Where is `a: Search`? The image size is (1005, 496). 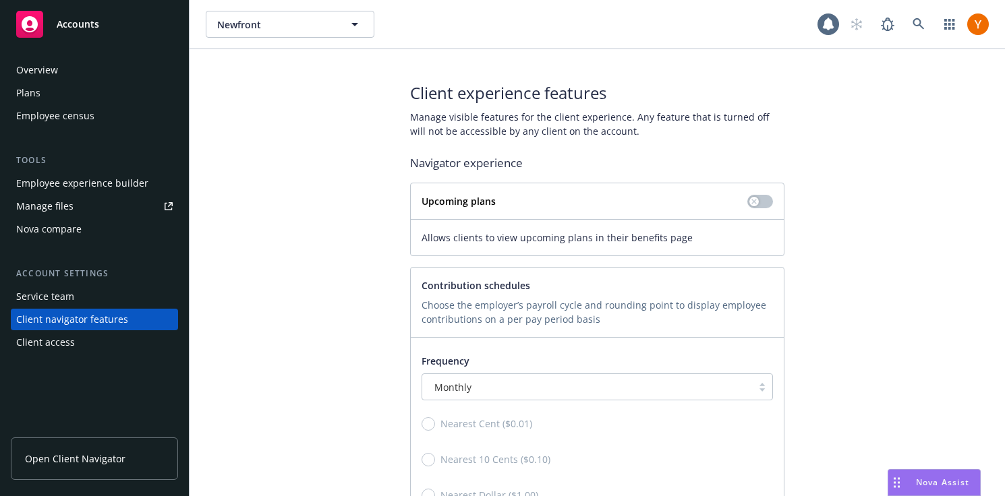
a: Search is located at coordinates (919, 24).